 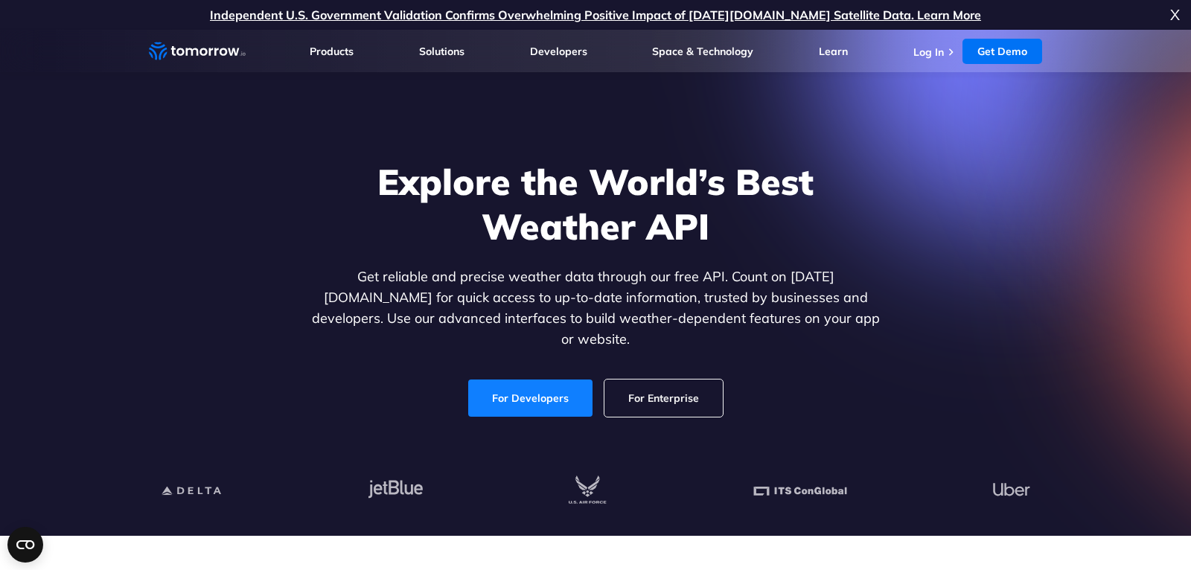 I want to click on a: Solutions, so click(x=441, y=51).